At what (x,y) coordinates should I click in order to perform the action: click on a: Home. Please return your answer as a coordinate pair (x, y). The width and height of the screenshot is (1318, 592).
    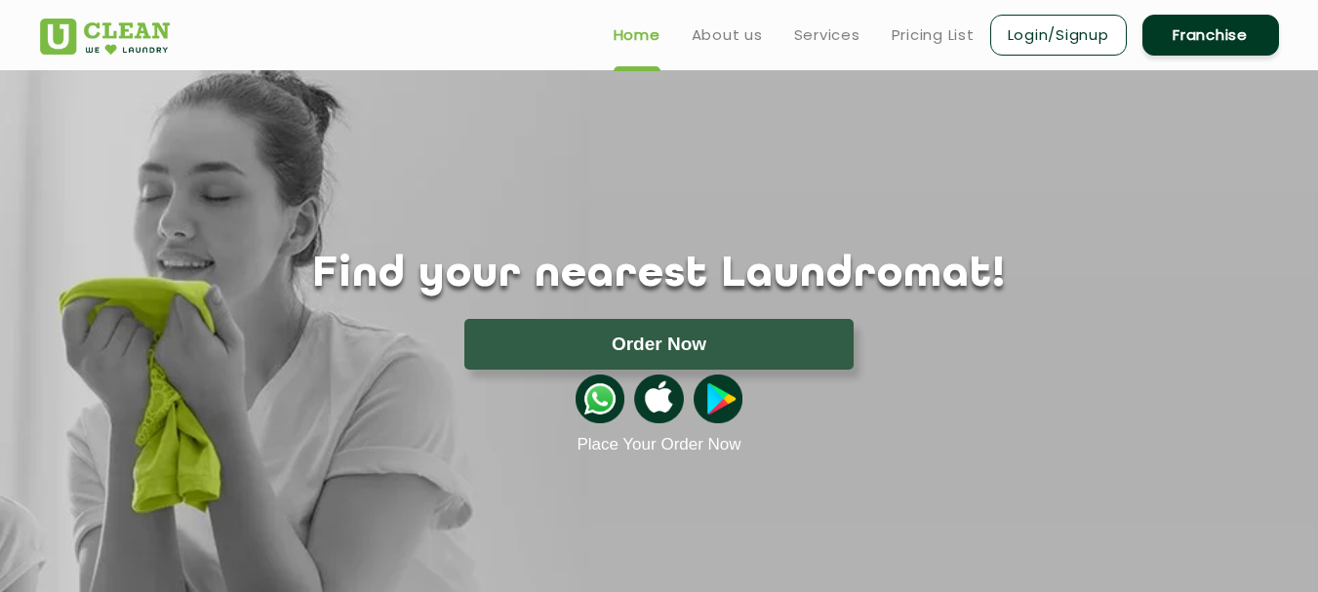
    Looking at the image, I should click on (637, 35).